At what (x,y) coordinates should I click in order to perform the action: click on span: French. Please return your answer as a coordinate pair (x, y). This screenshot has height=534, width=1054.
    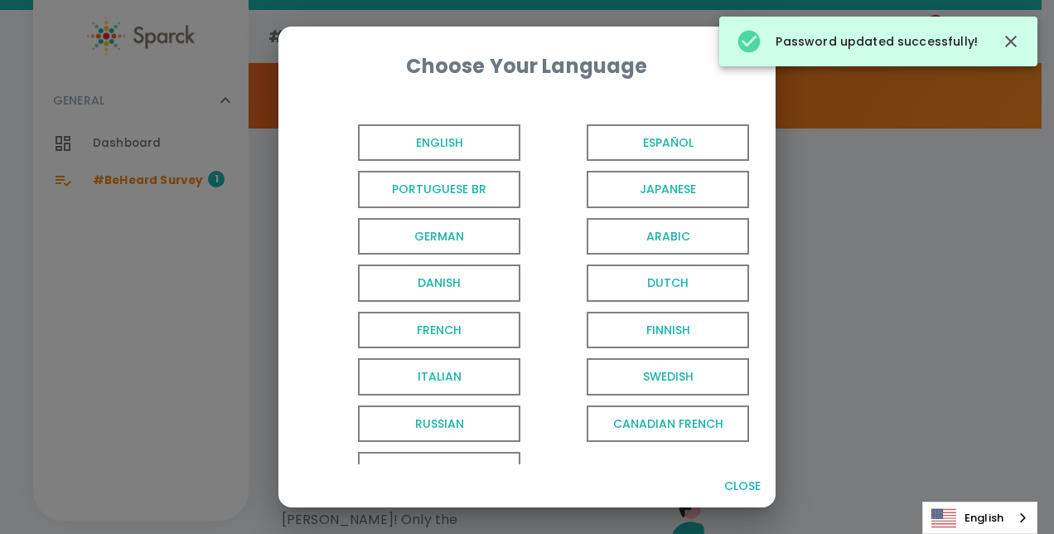
    Looking at the image, I should click on (439, 330).